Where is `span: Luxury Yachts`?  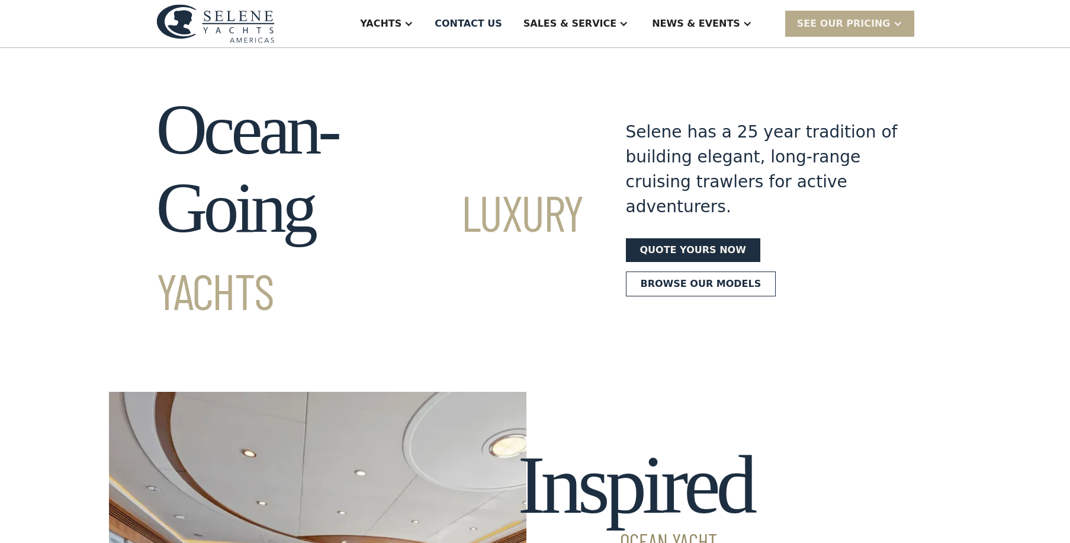
span: Luxury Yachts is located at coordinates (370, 251).